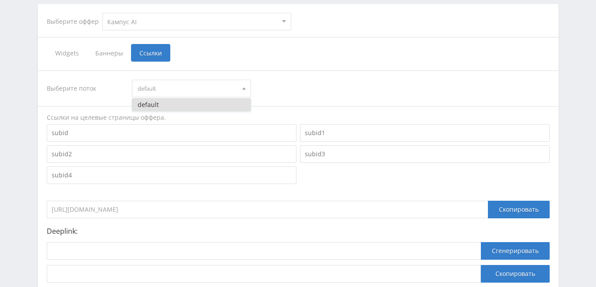 The width and height of the screenshot is (596, 287). I want to click on input: subid1, so click(424, 133).